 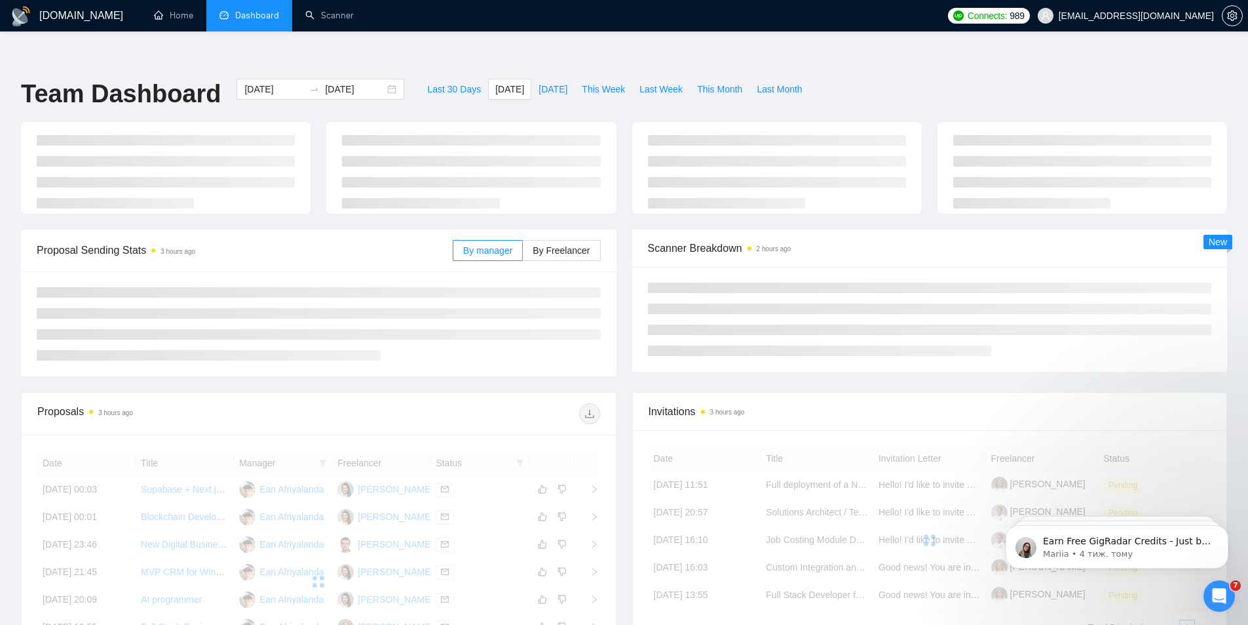 What do you see at coordinates (330, 15) in the screenshot?
I see `a: searchScanner` at bounding box center [330, 15].